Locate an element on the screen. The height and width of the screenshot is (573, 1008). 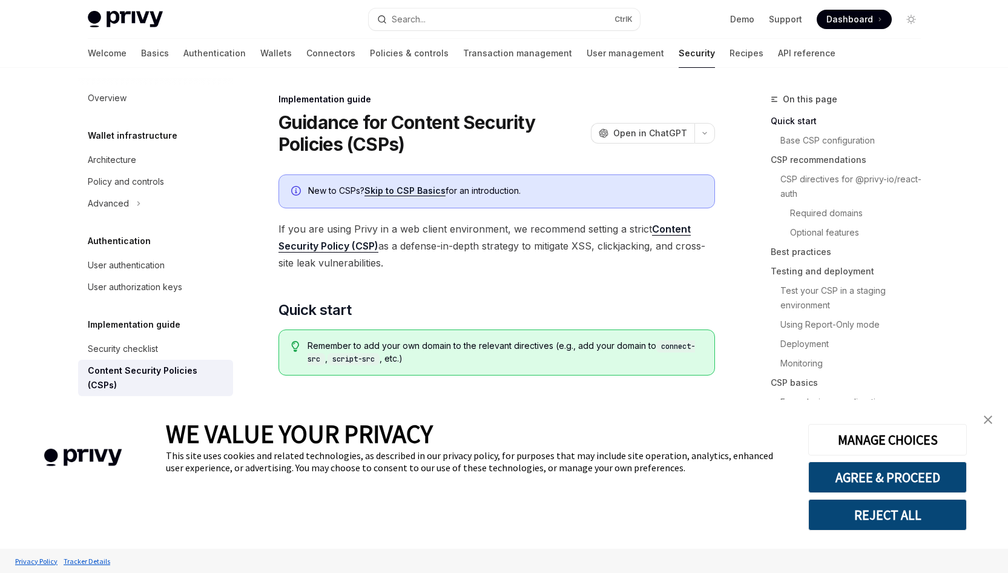
div: Implementation guide is located at coordinates (496, 99).